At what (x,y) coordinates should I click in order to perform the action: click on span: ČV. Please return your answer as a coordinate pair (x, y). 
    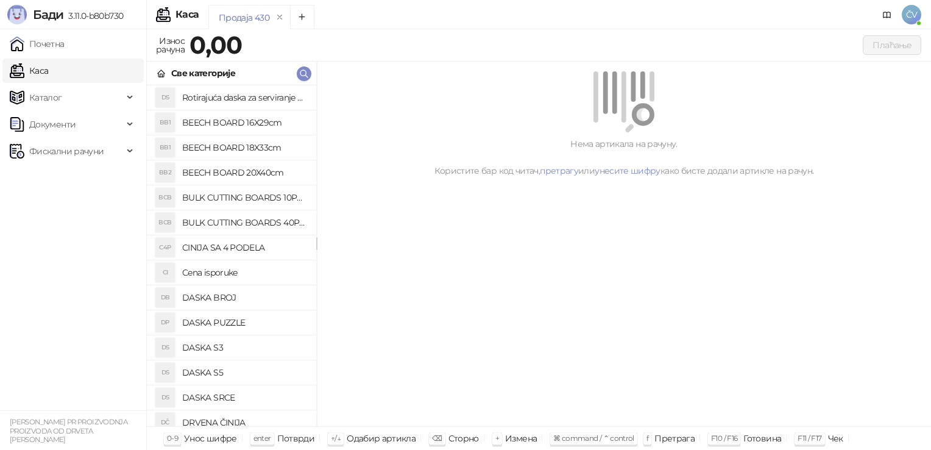
    Looking at the image, I should click on (912, 15).